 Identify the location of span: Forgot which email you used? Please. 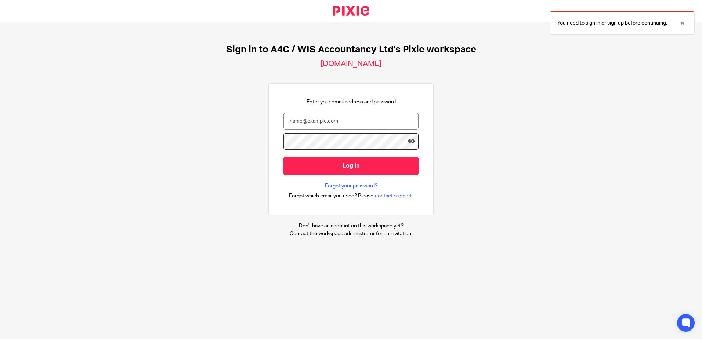
(331, 196).